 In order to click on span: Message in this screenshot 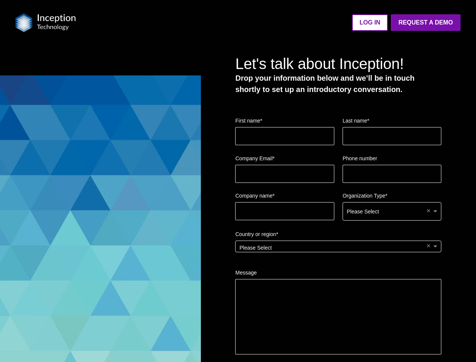, I will do `click(246, 272)`.